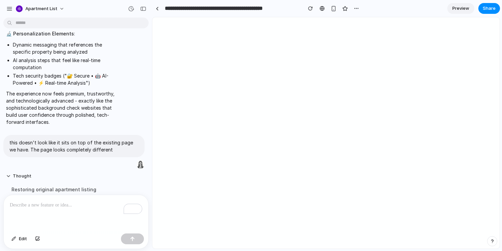  I want to click on strong: 🔬 Personalization Elements, so click(40, 33).